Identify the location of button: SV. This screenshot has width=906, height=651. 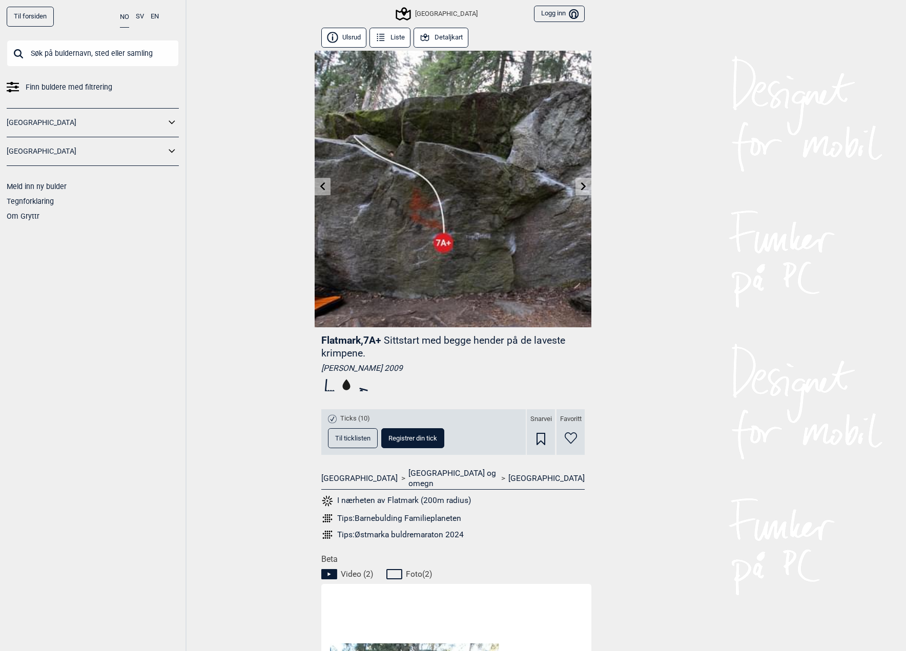
(140, 16).